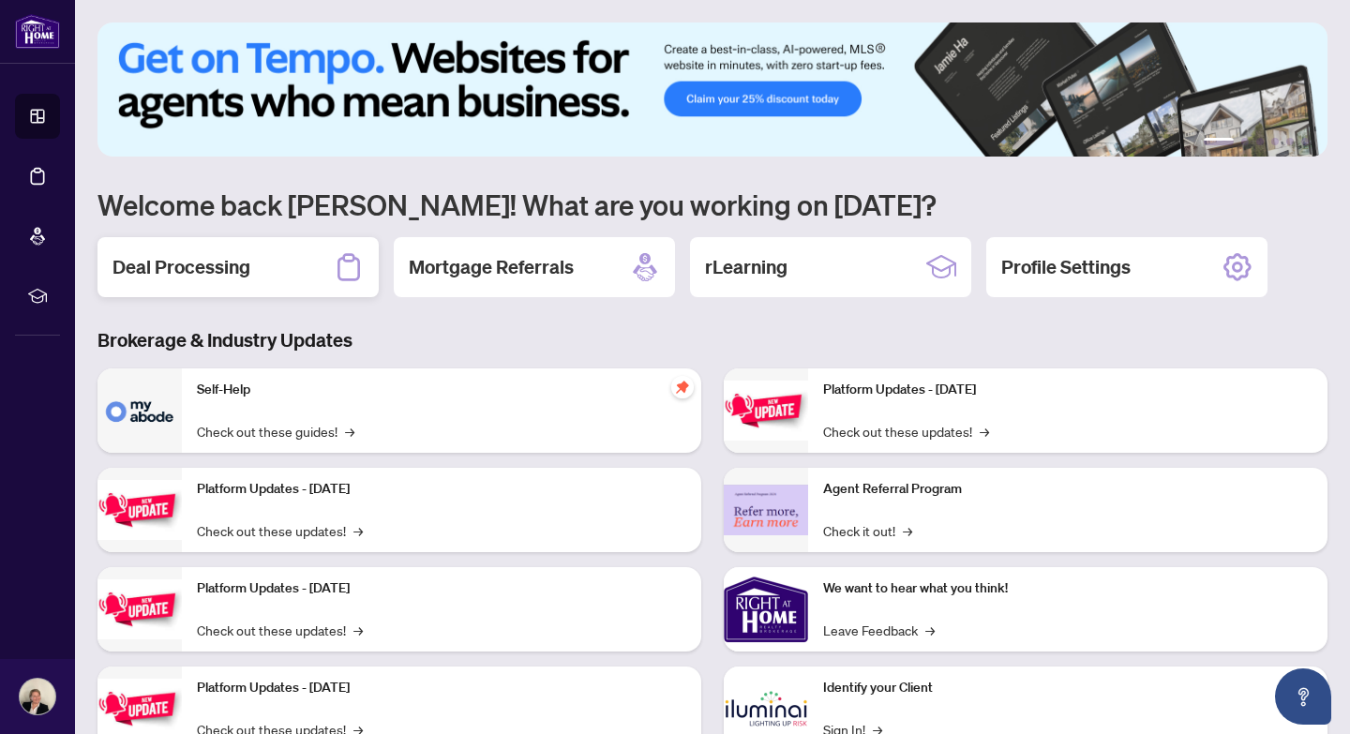  Describe the element at coordinates (867, 531) in the screenshot. I see `a: Check it out!→` at that location.